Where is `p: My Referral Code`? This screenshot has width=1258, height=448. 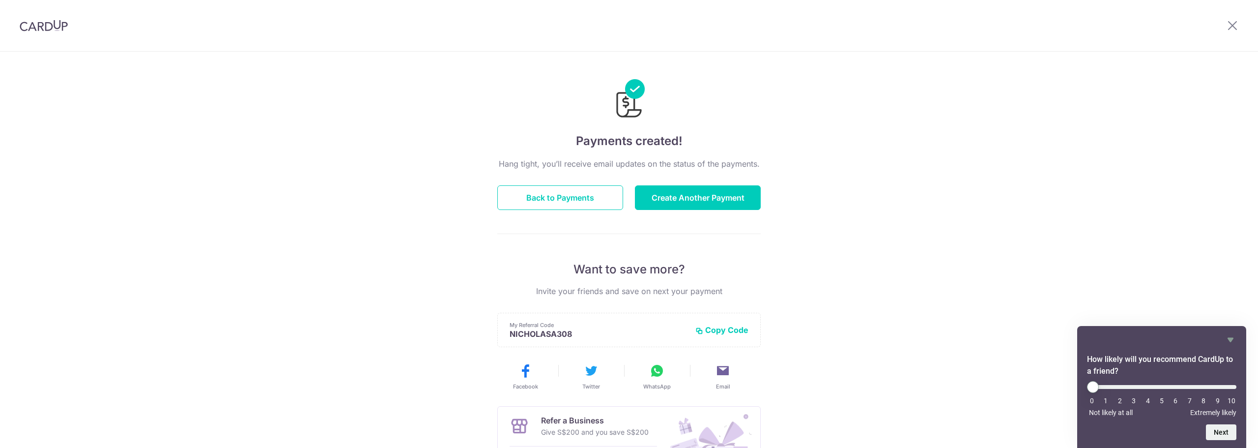 p: My Referral Code is located at coordinates (599, 325).